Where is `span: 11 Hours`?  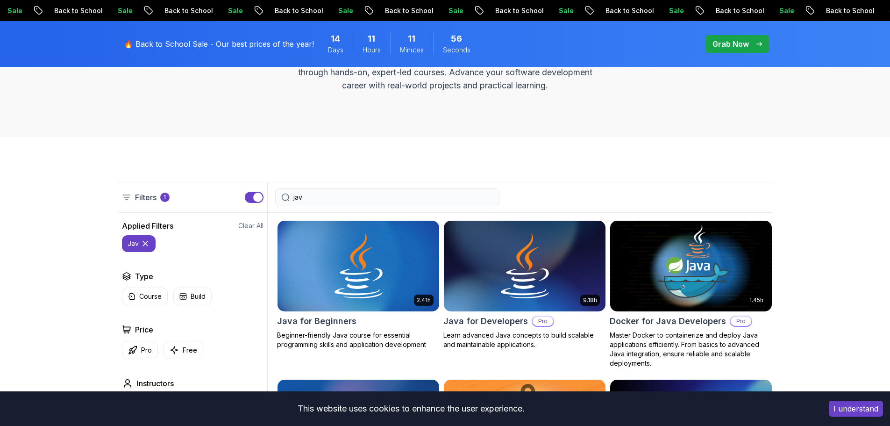
span: 11 Hours is located at coordinates (372, 39).